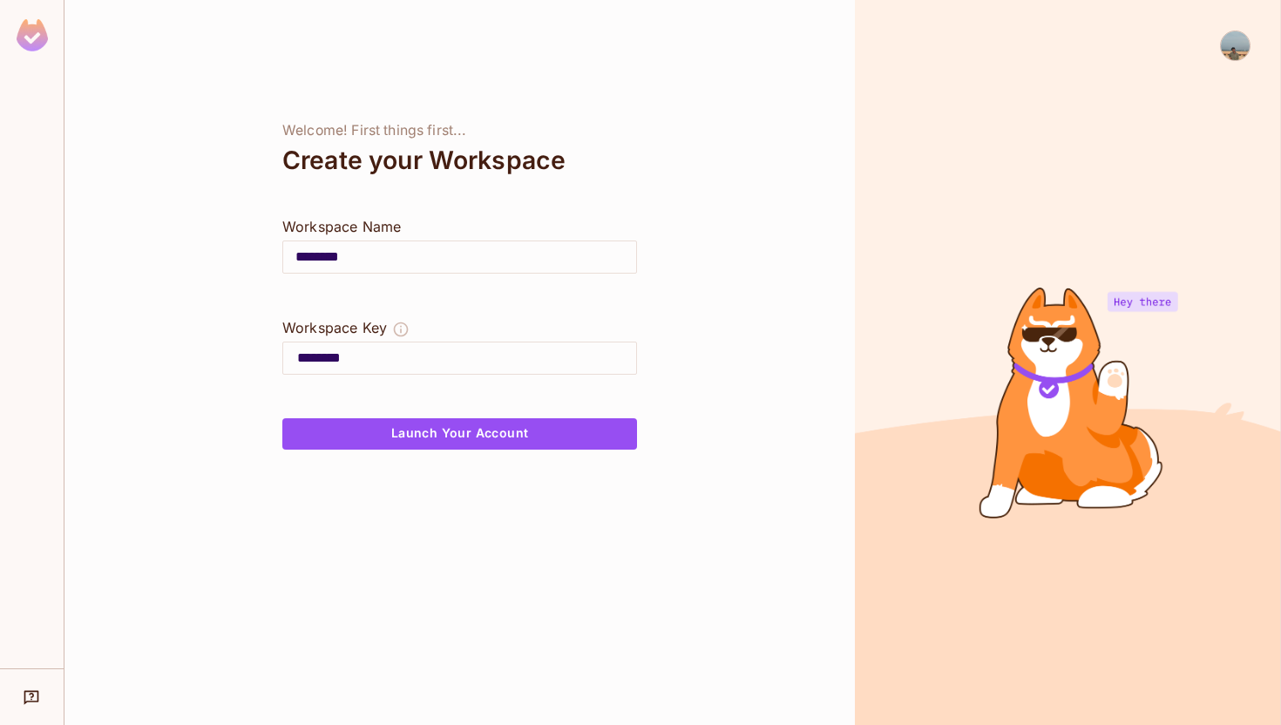 This screenshot has width=1281, height=725. Describe the element at coordinates (459, 227) in the screenshot. I see `div: Workspace Name` at that location.